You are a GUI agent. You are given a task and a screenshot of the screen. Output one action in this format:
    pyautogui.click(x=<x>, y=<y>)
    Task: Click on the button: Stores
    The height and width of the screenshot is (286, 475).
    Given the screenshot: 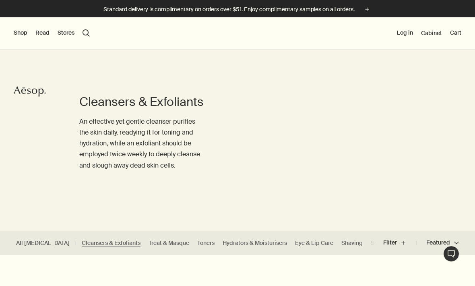 What is the action you would take?
    pyautogui.click(x=66, y=33)
    